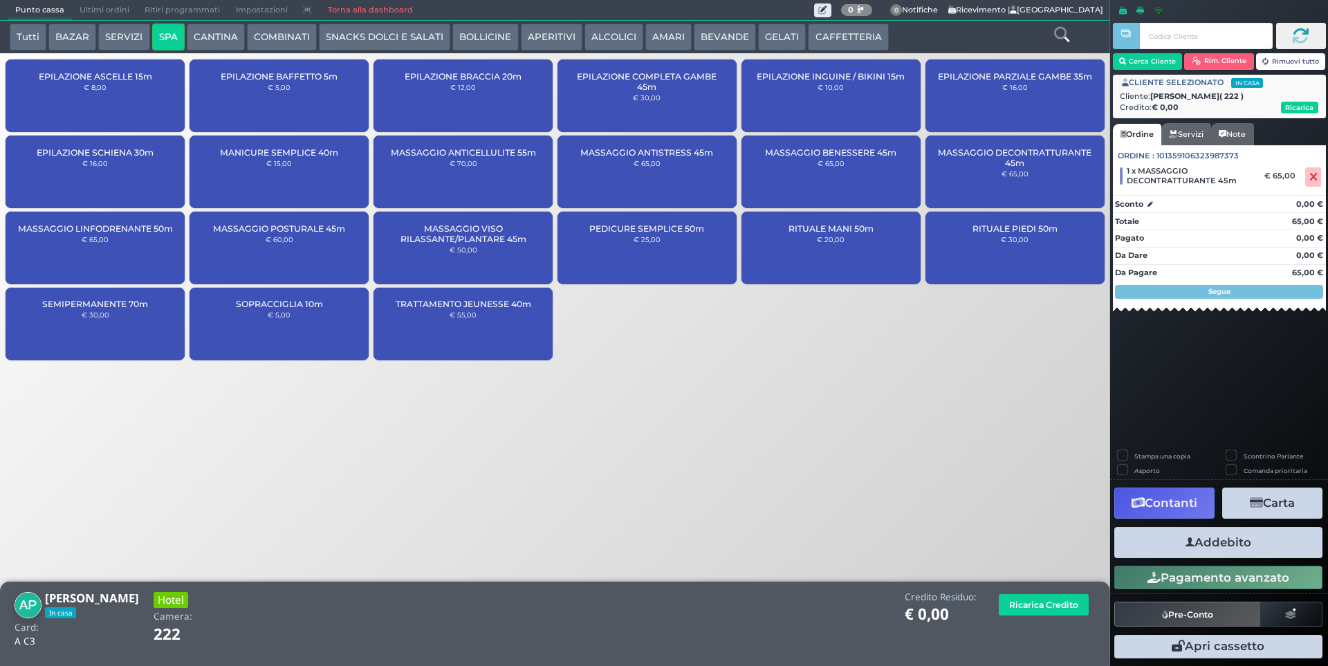 The image size is (1328, 666). What do you see at coordinates (1014, 228) in the screenshot?
I see `span: RITUALE PIEDI 50m` at bounding box center [1014, 228].